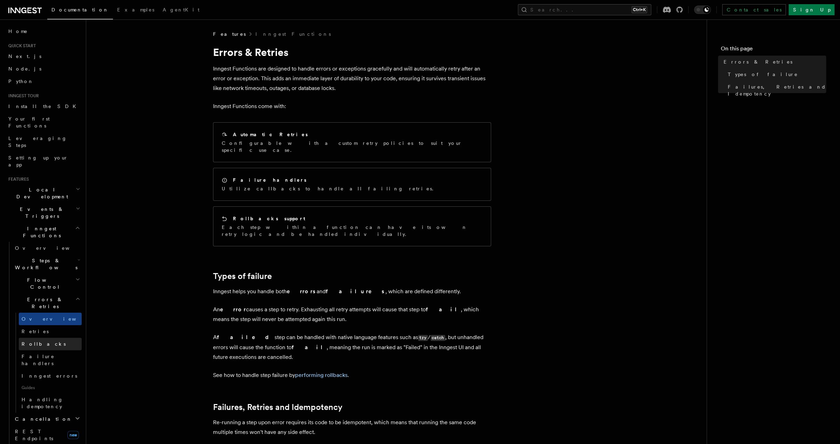  What do you see at coordinates (43, 81) in the screenshot?
I see `a: Python` at bounding box center [43, 81].